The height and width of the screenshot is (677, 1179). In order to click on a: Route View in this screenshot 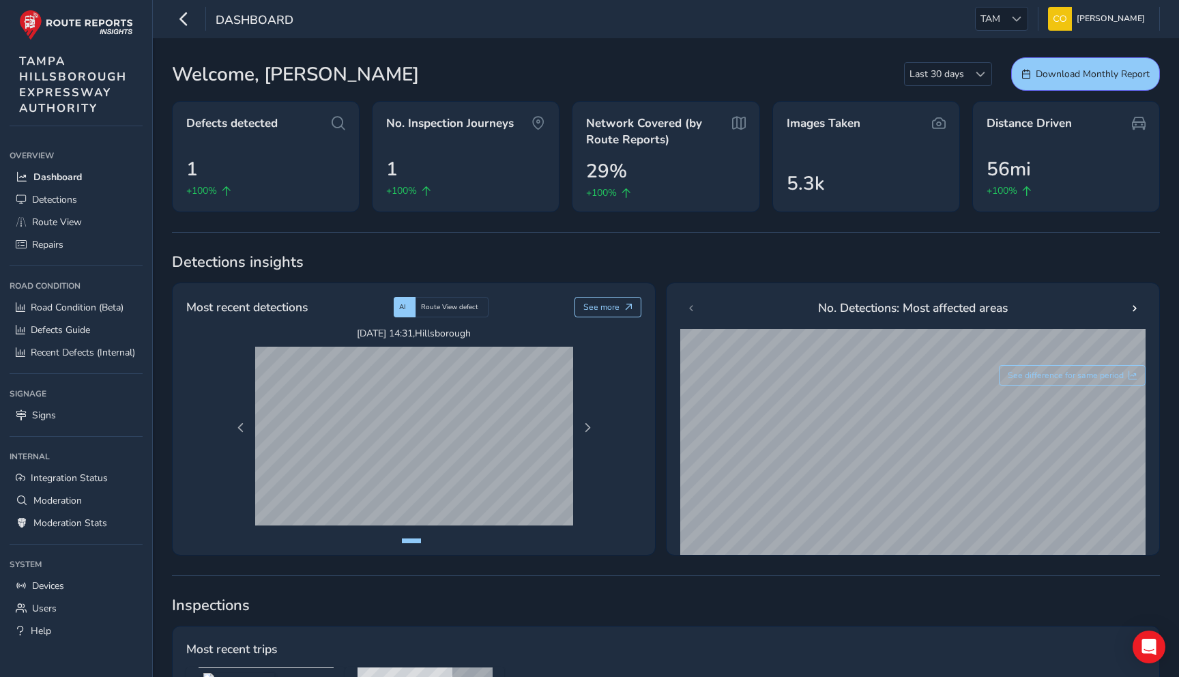, I will do `click(76, 222)`.